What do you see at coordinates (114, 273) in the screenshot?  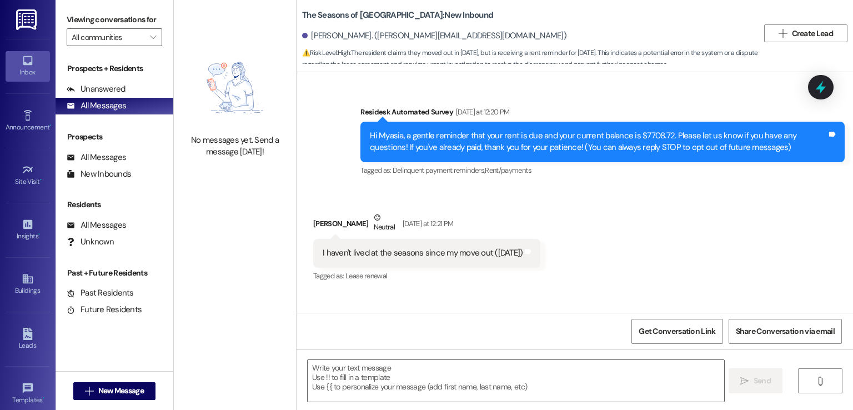 I see `div: Past + Future Residents` at bounding box center [114, 273].